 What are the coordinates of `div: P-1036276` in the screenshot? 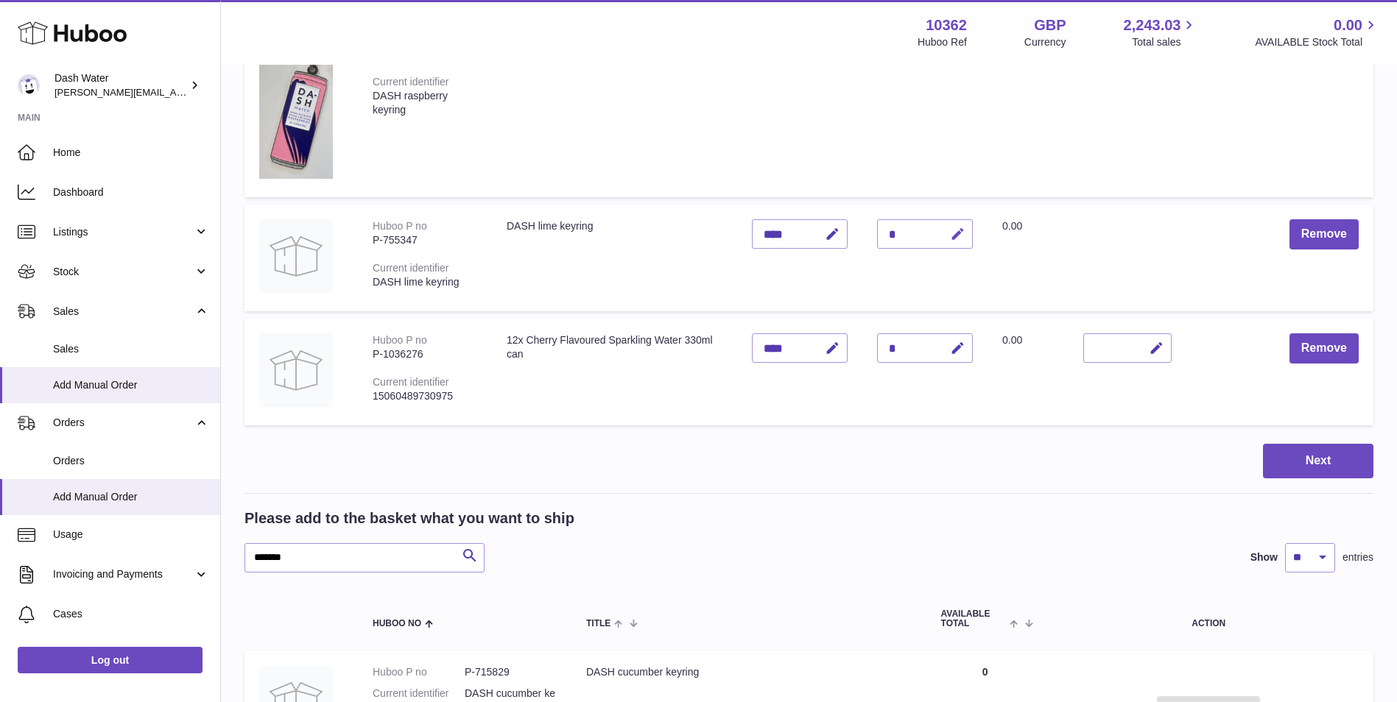 It's located at (425, 354).